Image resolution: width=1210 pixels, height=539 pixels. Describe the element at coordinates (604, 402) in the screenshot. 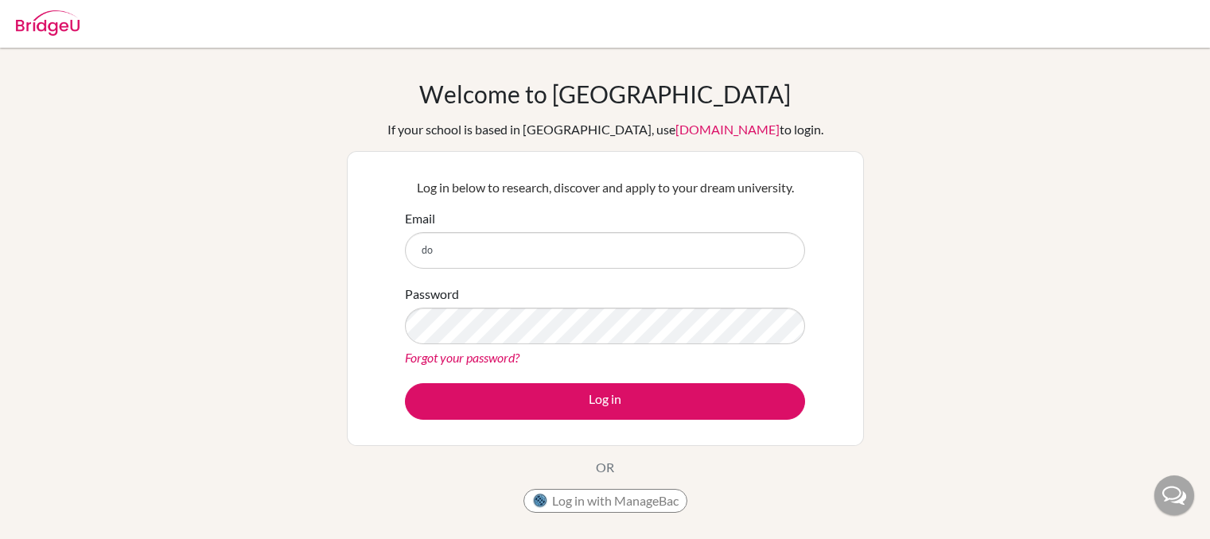

I see `button: Log in` at that location.